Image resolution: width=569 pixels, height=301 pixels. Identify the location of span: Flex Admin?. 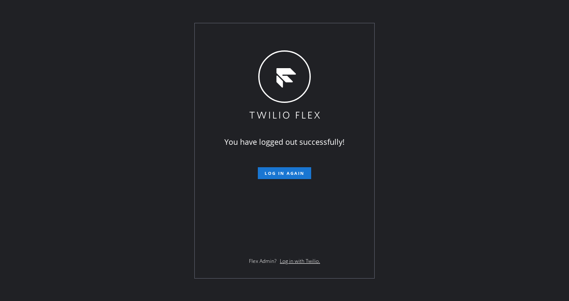
(262, 261).